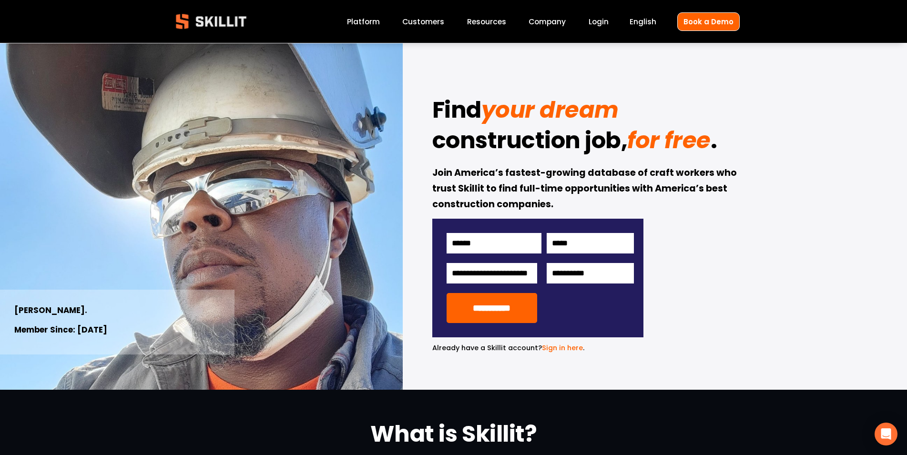  I want to click on a: Login, so click(599, 21).